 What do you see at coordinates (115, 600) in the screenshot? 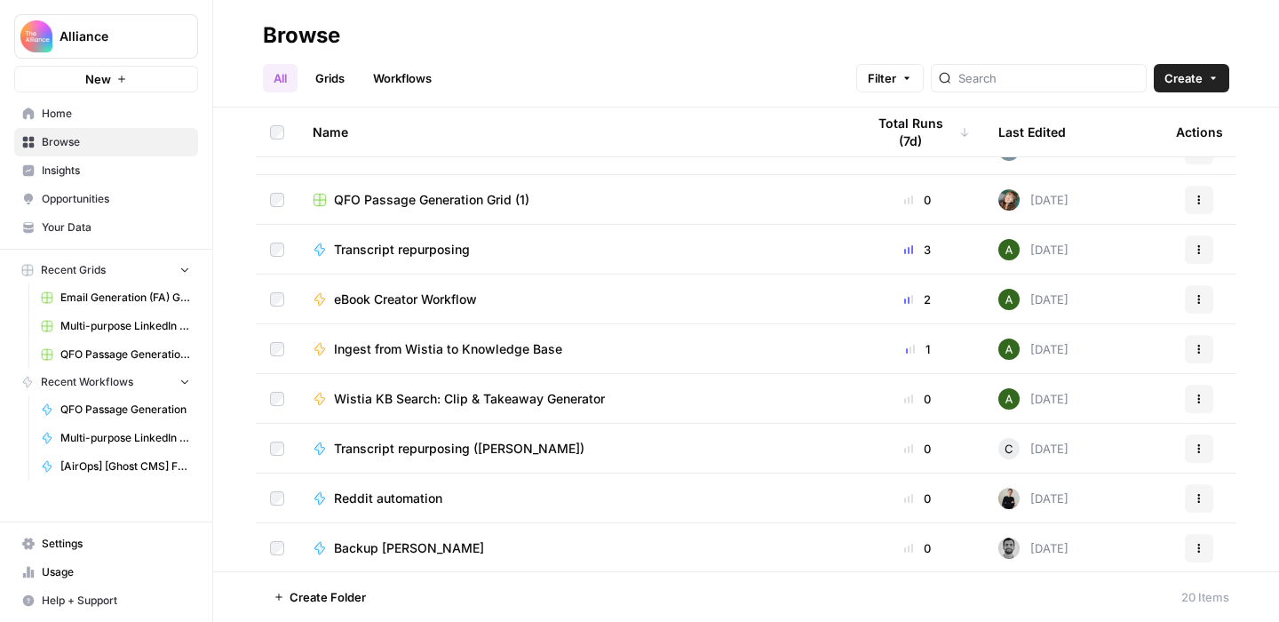
I see `span: Help + Support` at bounding box center [115, 600].